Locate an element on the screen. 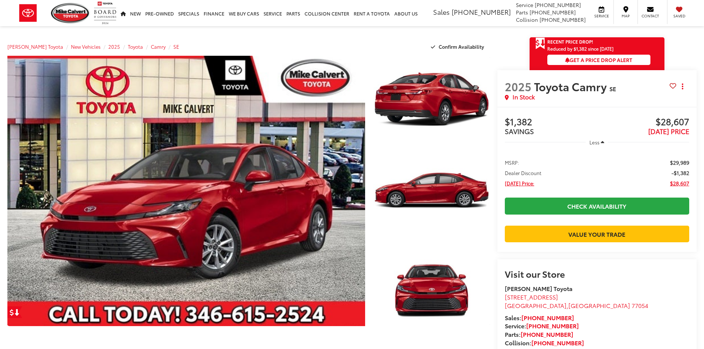 The height and width of the screenshot is (349, 704). button: Less is located at coordinates (597, 142).